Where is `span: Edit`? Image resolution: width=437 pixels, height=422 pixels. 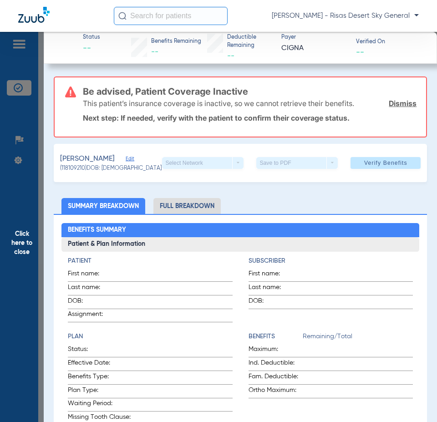 span: Edit is located at coordinates (130, 160).